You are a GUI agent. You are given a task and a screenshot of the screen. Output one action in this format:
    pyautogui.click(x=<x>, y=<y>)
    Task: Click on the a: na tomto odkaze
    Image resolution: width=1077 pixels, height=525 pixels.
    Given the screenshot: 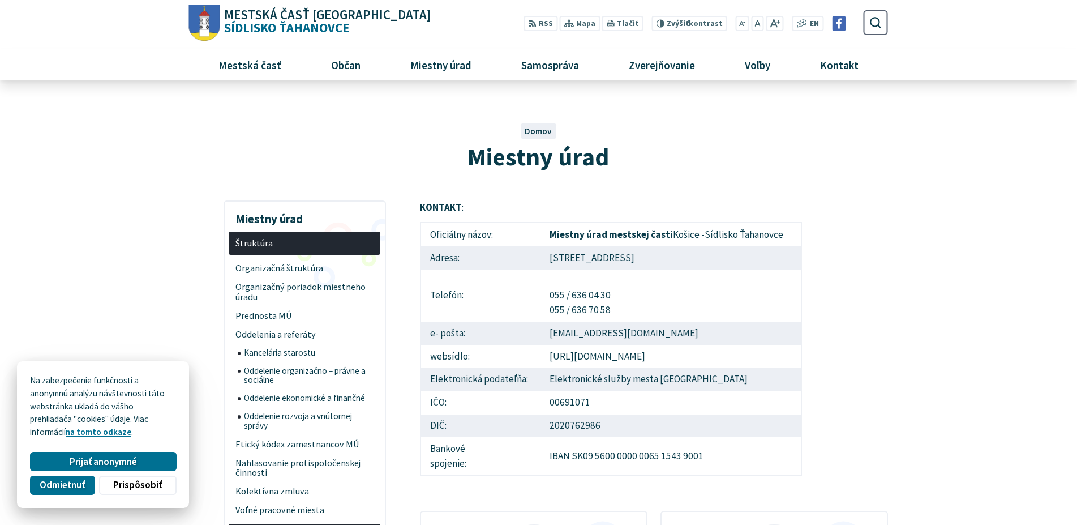 What is the action you would take?
    pyautogui.click(x=98, y=431)
    